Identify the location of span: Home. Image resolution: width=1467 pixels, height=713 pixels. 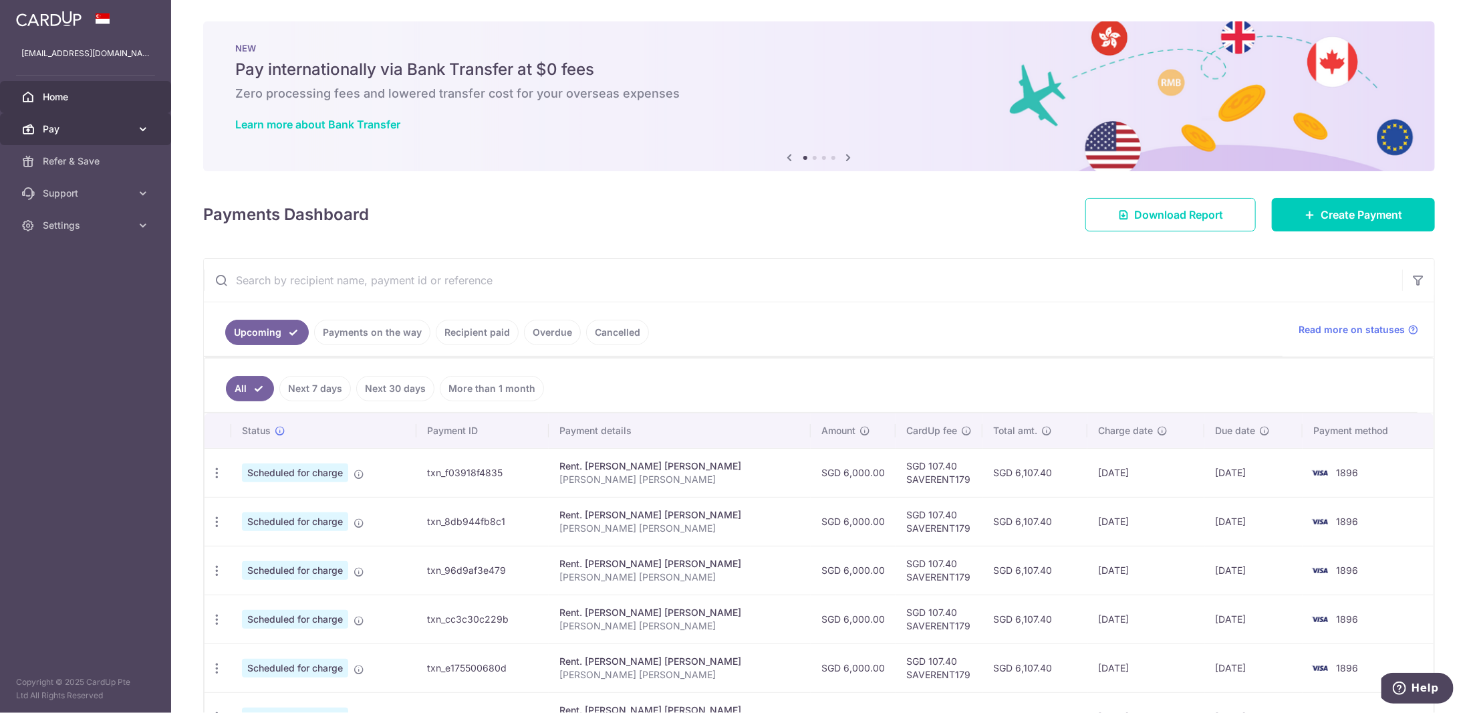
(87, 97).